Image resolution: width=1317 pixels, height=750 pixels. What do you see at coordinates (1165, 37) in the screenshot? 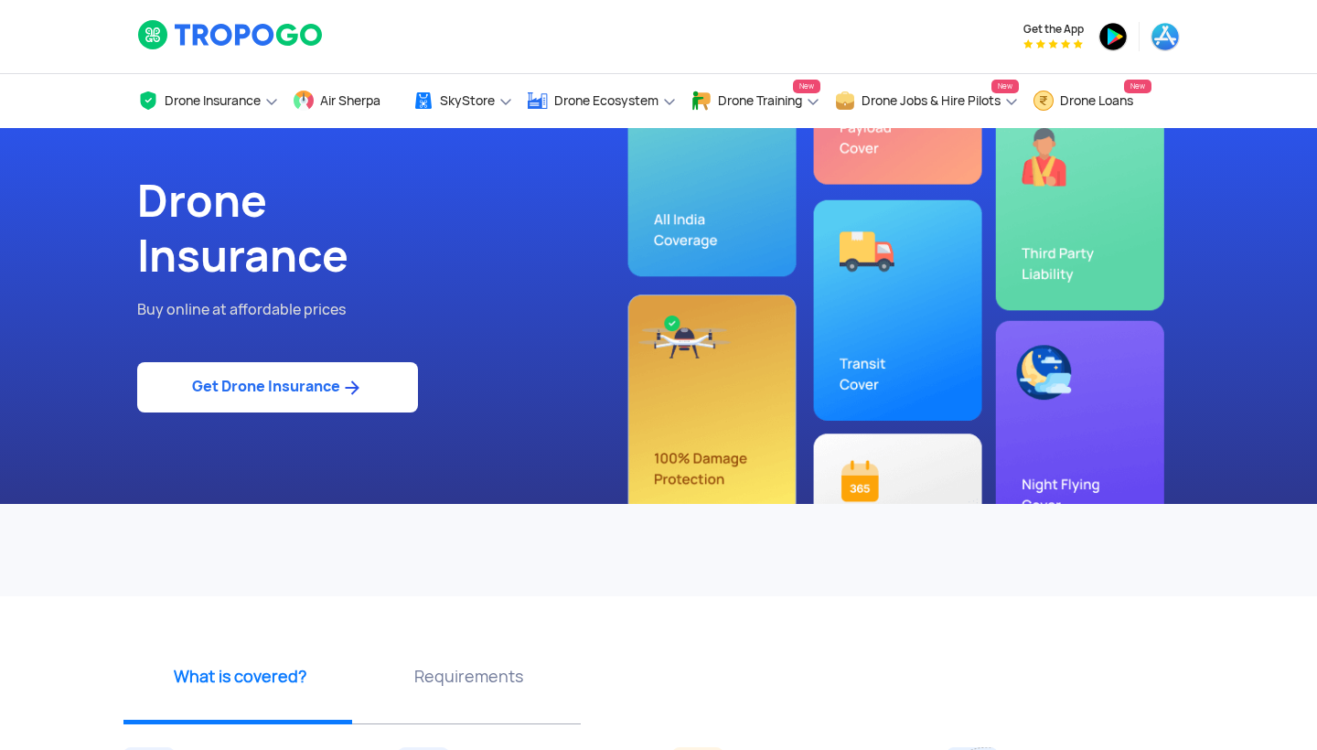
I see `img: ic_appstore.png` at bounding box center [1165, 37].